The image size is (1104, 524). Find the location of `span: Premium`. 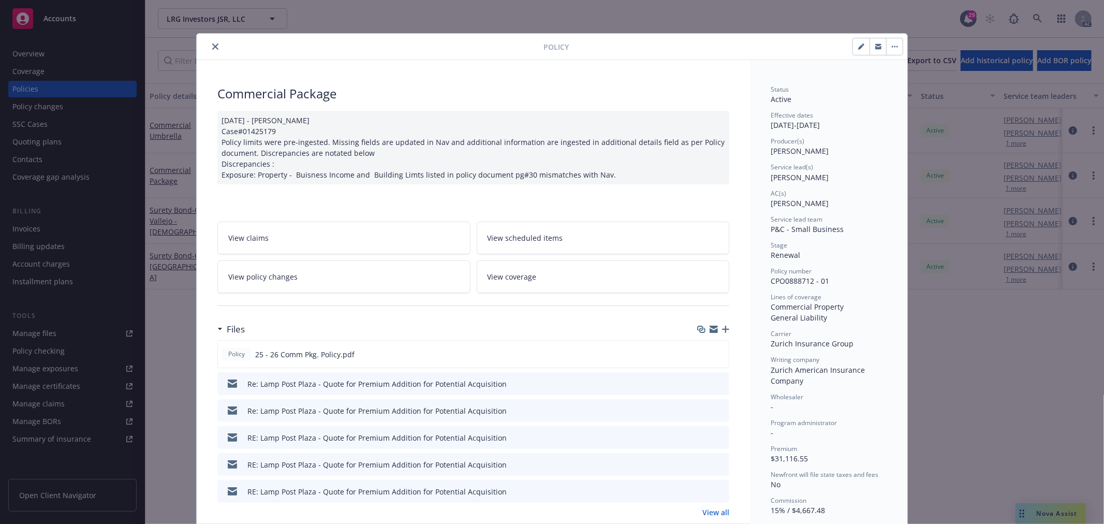

span: Premium is located at coordinates (783, 448).